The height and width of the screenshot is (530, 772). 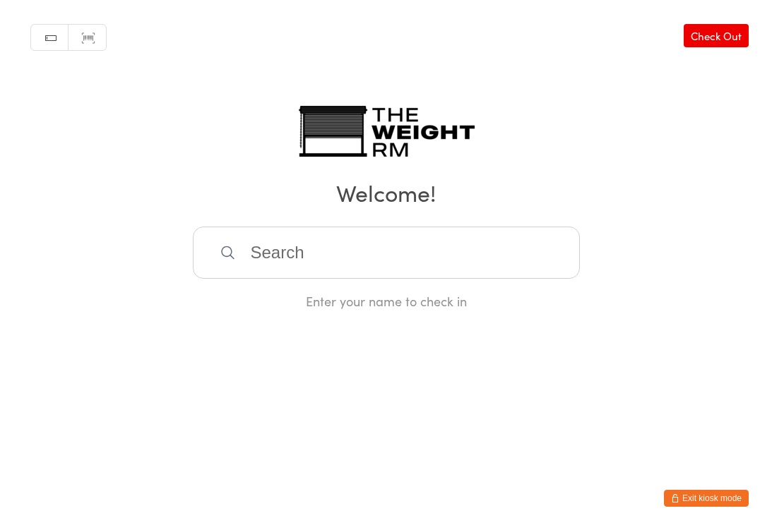 What do you see at coordinates (385, 192) in the screenshot?
I see `h2: Welcome!` at bounding box center [385, 192].